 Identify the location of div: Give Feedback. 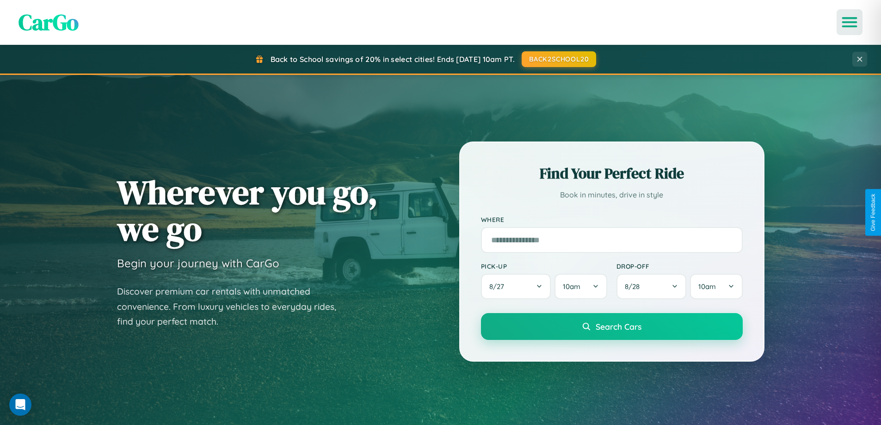
(874, 212).